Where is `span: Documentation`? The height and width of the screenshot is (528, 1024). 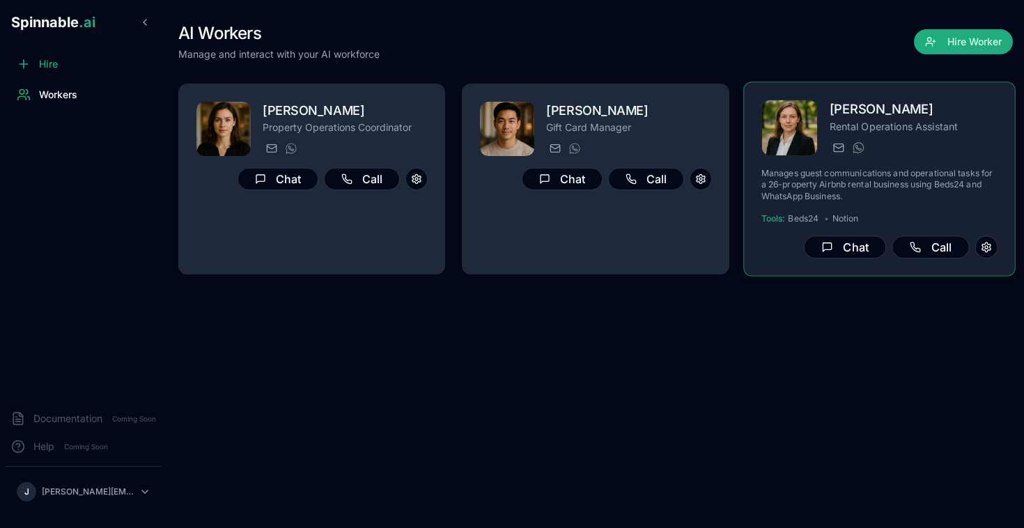
span: Documentation is located at coordinates (68, 419).